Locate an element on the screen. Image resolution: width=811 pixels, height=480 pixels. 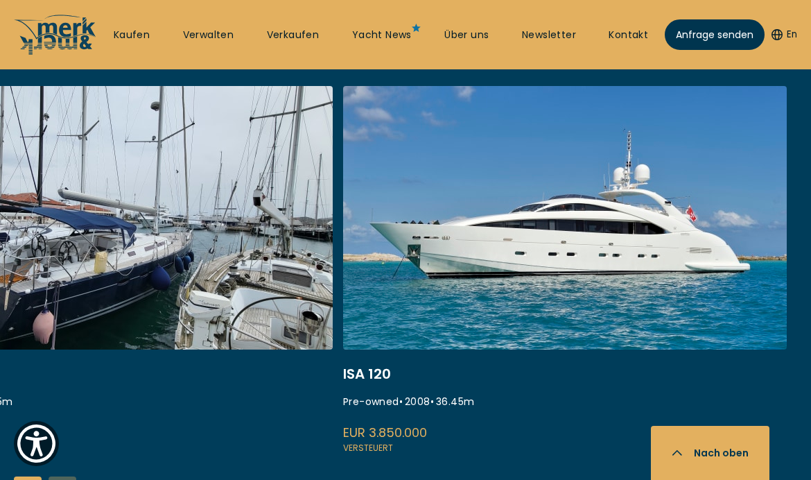
a: Anfrage senden is located at coordinates (715, 35).